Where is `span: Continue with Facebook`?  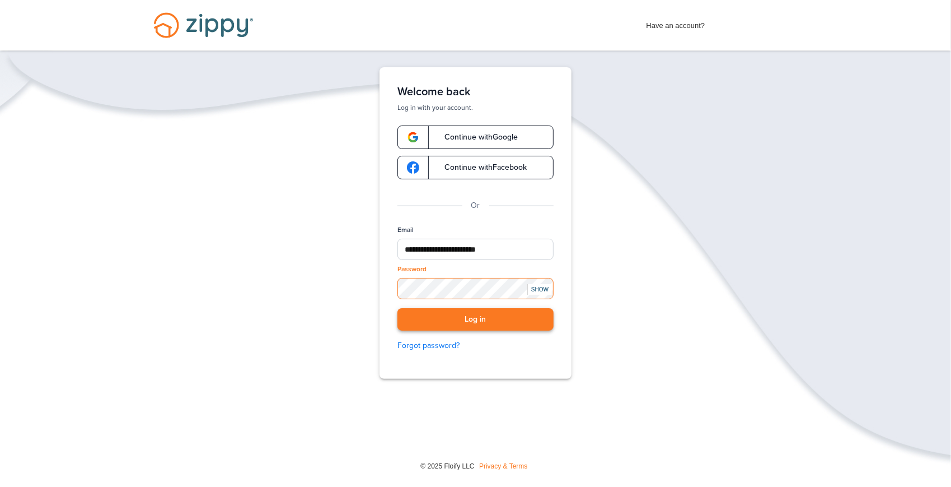 span: Continue with Facebook is located at coordinates (480, 167).